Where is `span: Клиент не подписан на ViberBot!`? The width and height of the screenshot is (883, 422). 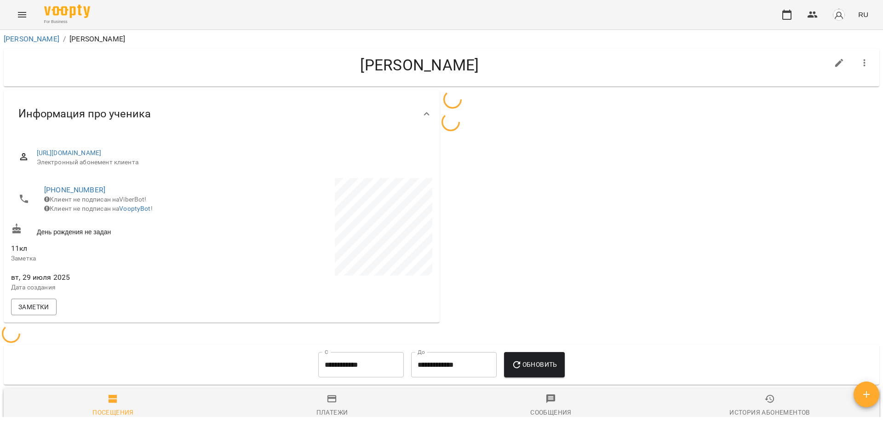
span: Клиент не подписан на ViberBot! is located at coordinates (95, 199).